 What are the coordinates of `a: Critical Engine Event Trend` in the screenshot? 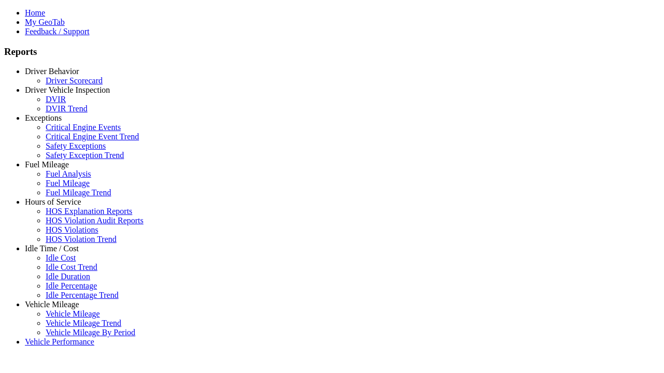 It's located at (92, 136).